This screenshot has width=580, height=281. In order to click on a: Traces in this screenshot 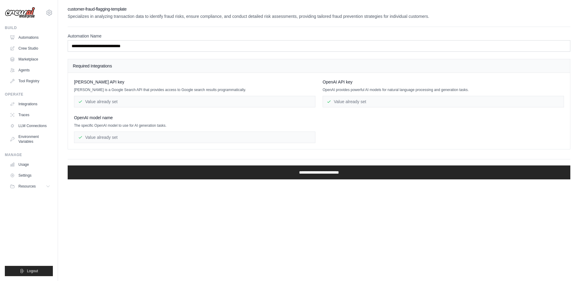, I will do `click(30, 115)`.